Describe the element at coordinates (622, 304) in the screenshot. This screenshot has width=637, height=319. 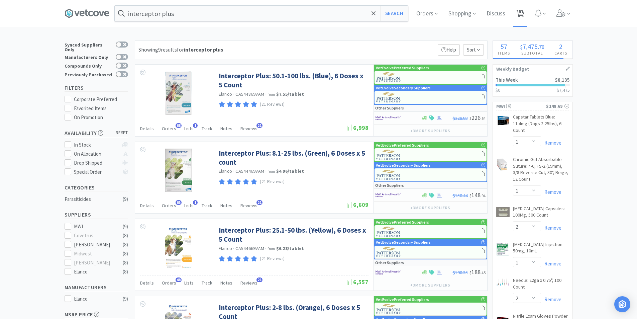
I see `div: Open Intercom Messenger` at that location.